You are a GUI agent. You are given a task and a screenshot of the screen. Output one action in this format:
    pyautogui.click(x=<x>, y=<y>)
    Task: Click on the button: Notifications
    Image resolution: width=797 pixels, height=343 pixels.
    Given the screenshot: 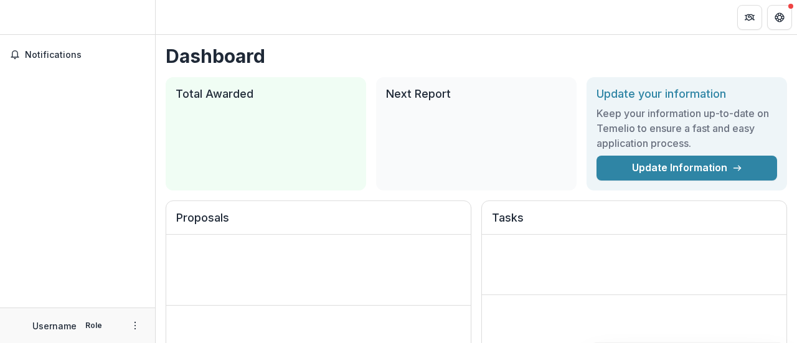 What is the action you would take?
    pyautogui.click(x=77, y=55)
    